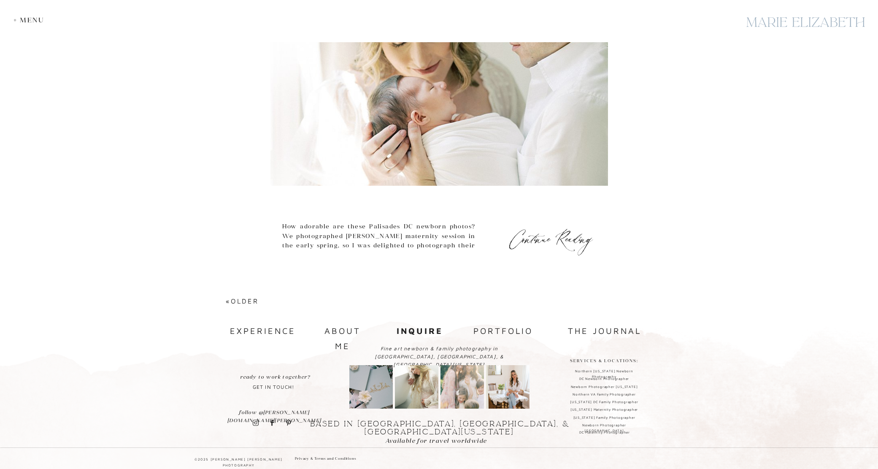 Image resolution: width=878 pixels, height=469 pixels. Describe the element at coordinates (503, 331) in the screenshot. I see `nav: portfolio` at that location.